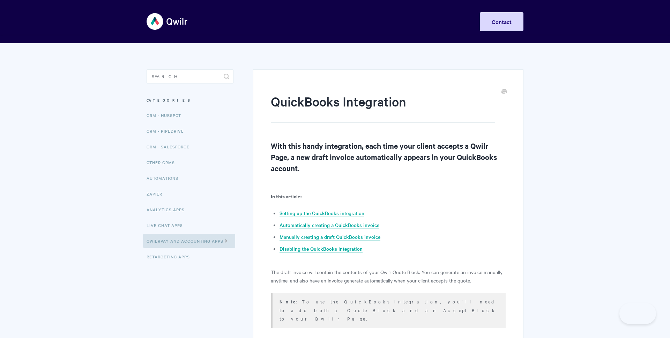 Image resolution: width=670 pixels, height=338 pixels. I want to click on a: CRM - HubSpot, so click(166, 115).